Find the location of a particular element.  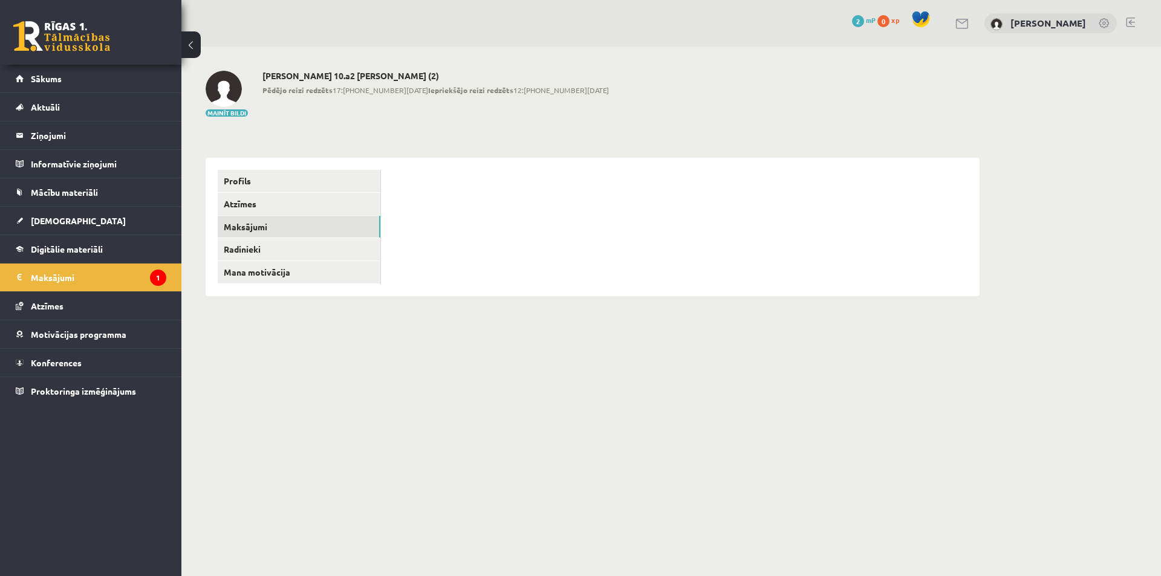

a: Maksājumi is located at coordinates (299, 227).